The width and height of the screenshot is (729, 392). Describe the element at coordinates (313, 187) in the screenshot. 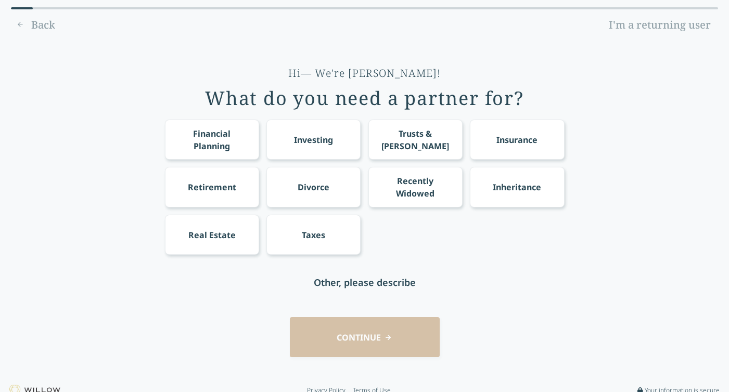

I see `div: Divorce` at that location.